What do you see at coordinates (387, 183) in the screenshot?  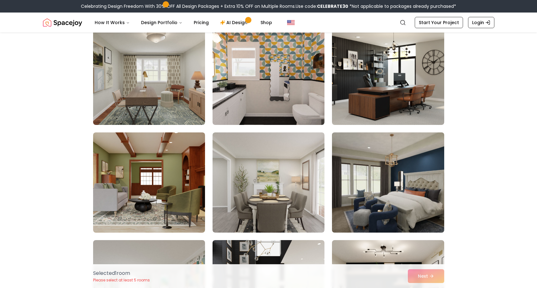 I see `img: Room room-21` at bounding box center [387, 183].